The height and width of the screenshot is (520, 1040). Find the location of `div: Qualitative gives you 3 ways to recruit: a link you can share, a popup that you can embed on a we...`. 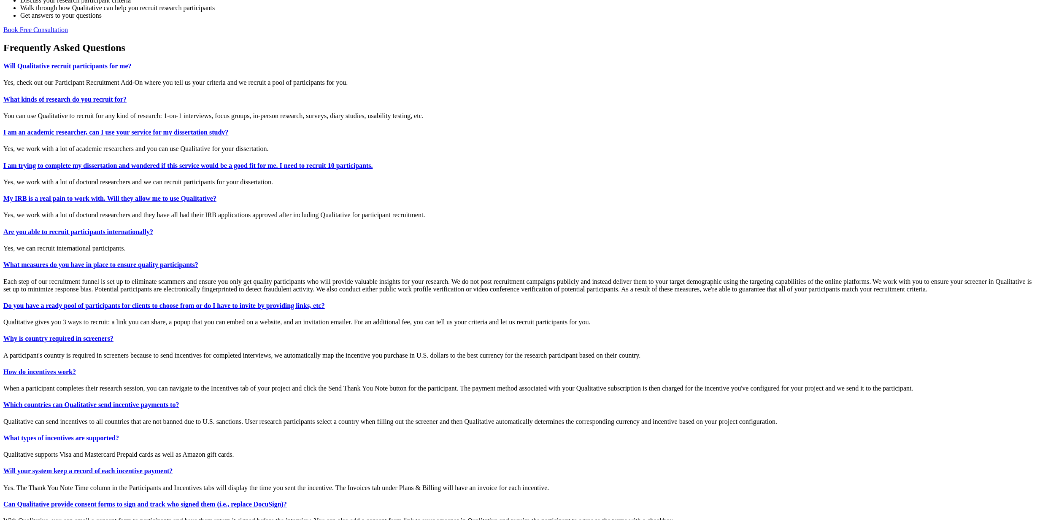

div: Qualitative gives you 3 ways to recruit: a link you can share, a popup that you can embed on a we... is located at coordinates (520, 322).